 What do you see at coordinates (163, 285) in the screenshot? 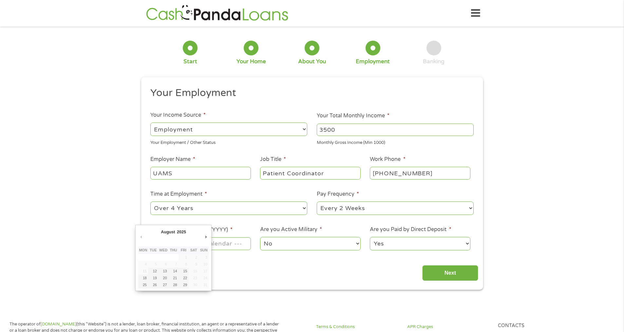
I see `button: 27` at bounding box center [163, 285].